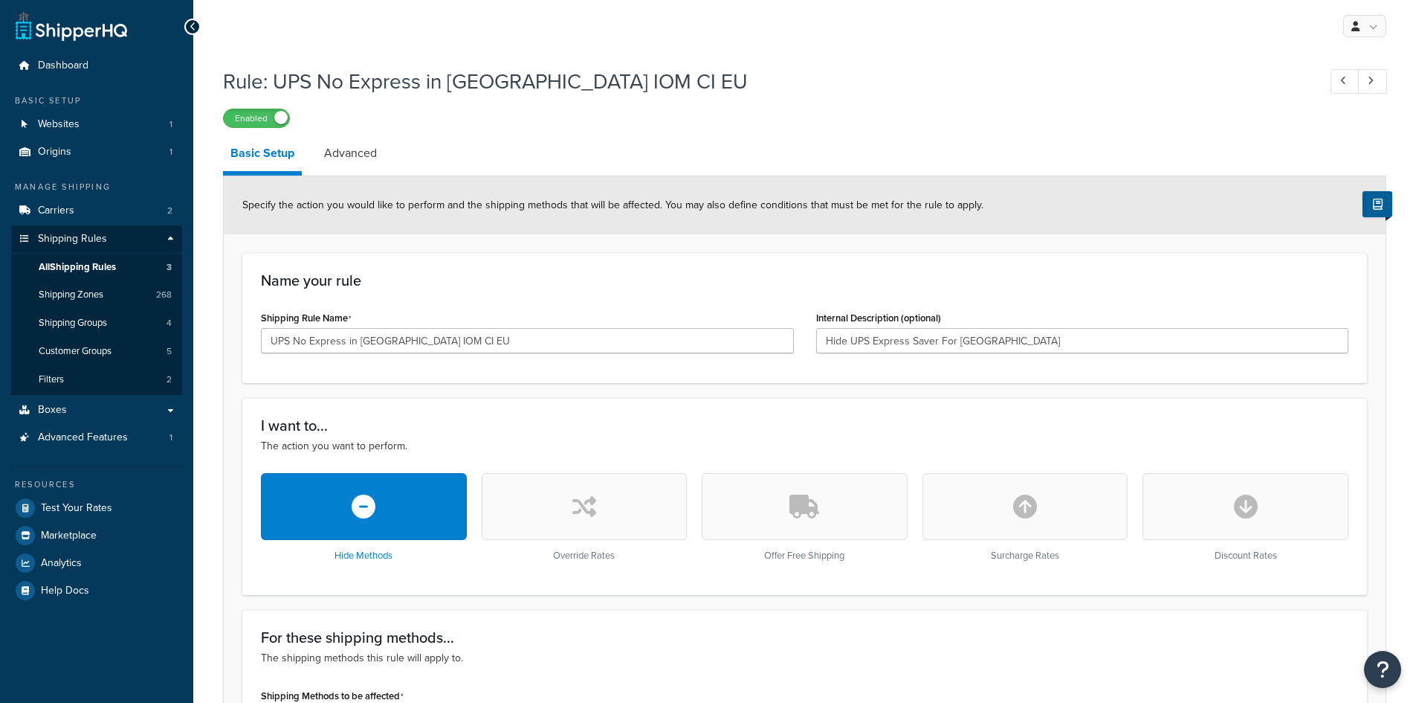  I want to click on div: Discount Rates, so click(1245, 517).